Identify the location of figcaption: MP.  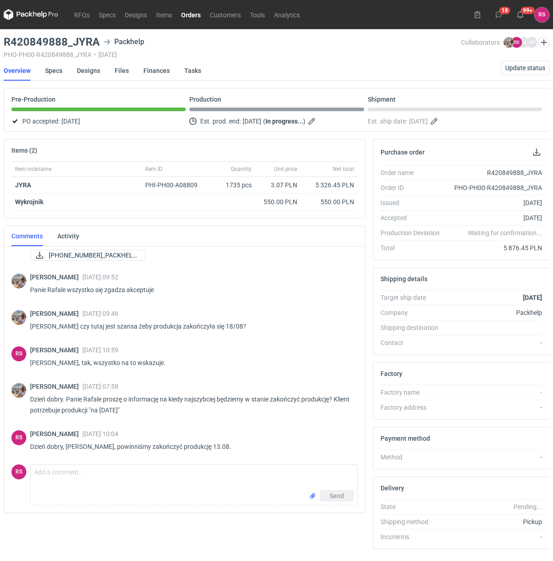
(532, 42).